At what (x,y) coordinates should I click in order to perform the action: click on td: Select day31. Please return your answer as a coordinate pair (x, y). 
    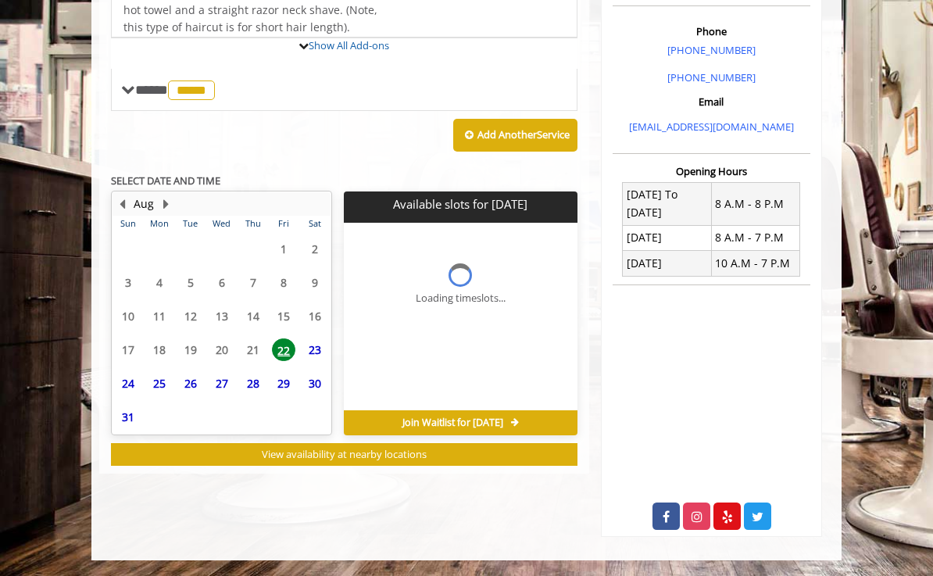
    Looking at the image, I should click on (128, 416).